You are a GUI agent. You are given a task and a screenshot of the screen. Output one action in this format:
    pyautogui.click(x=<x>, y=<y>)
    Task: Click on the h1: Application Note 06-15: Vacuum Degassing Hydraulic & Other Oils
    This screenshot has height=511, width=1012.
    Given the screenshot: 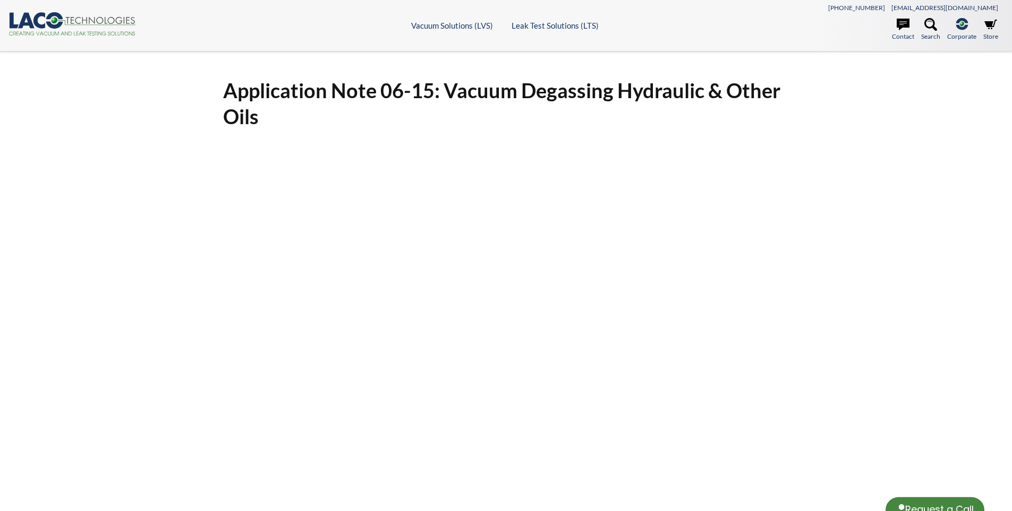 What is the action you would take?
    pyautogui.click(x=506, y=104)
    